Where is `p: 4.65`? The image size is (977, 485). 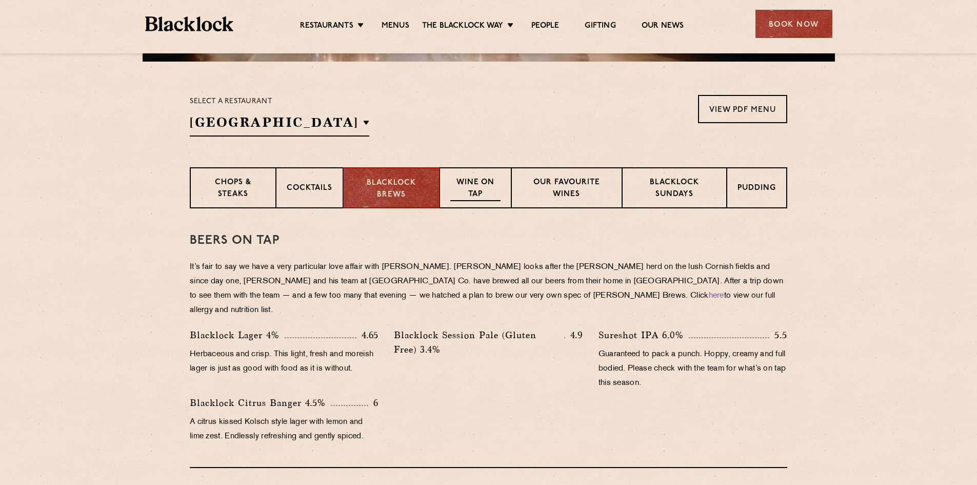
p: 4.65 is located at coordinates (367, 335).